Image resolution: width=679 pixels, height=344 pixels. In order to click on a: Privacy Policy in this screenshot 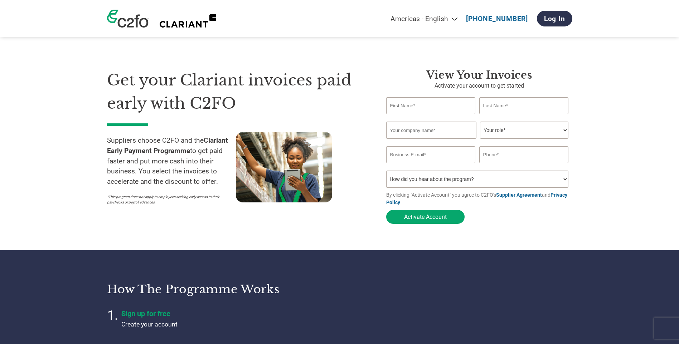, I will do `click(477, 199)`.